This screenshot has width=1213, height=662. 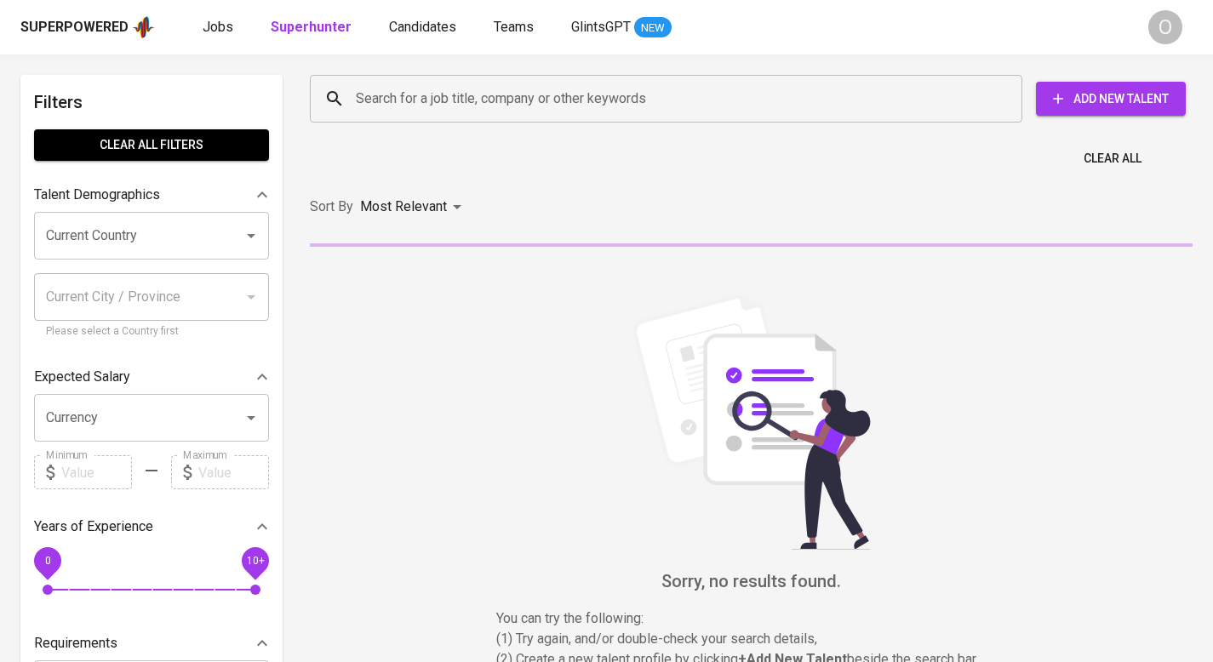 I want to click on img: app logo, so click(x=143, y=27).